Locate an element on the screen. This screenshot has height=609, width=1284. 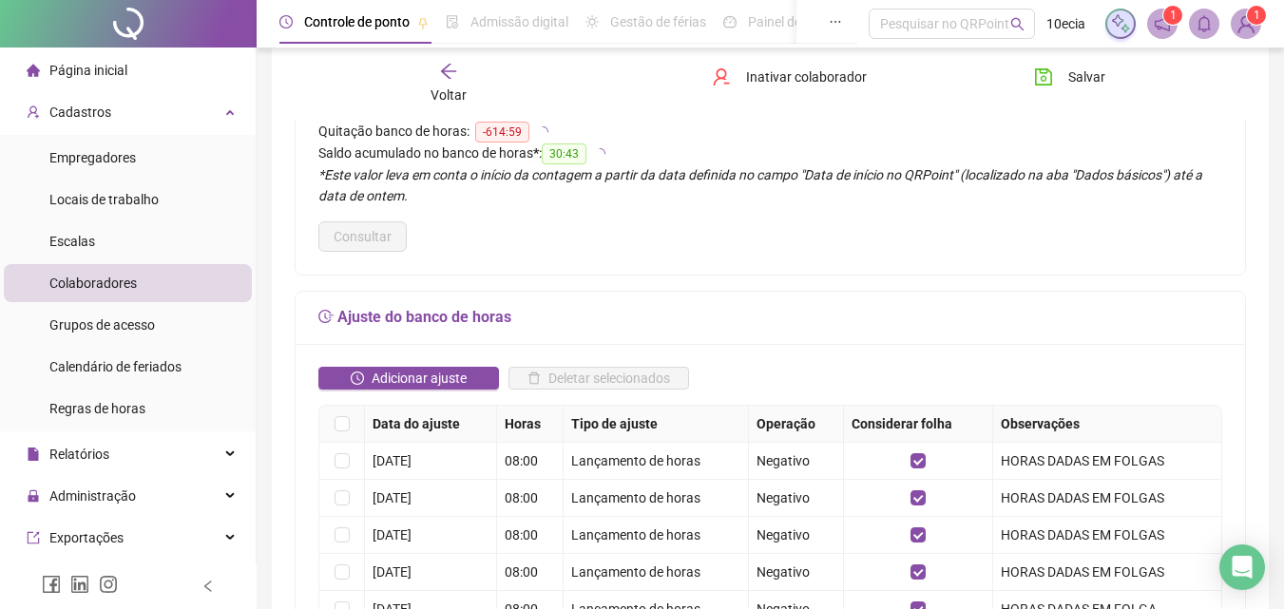
h5: Ajuste do banco de horas is located at coordinates (770, 318).